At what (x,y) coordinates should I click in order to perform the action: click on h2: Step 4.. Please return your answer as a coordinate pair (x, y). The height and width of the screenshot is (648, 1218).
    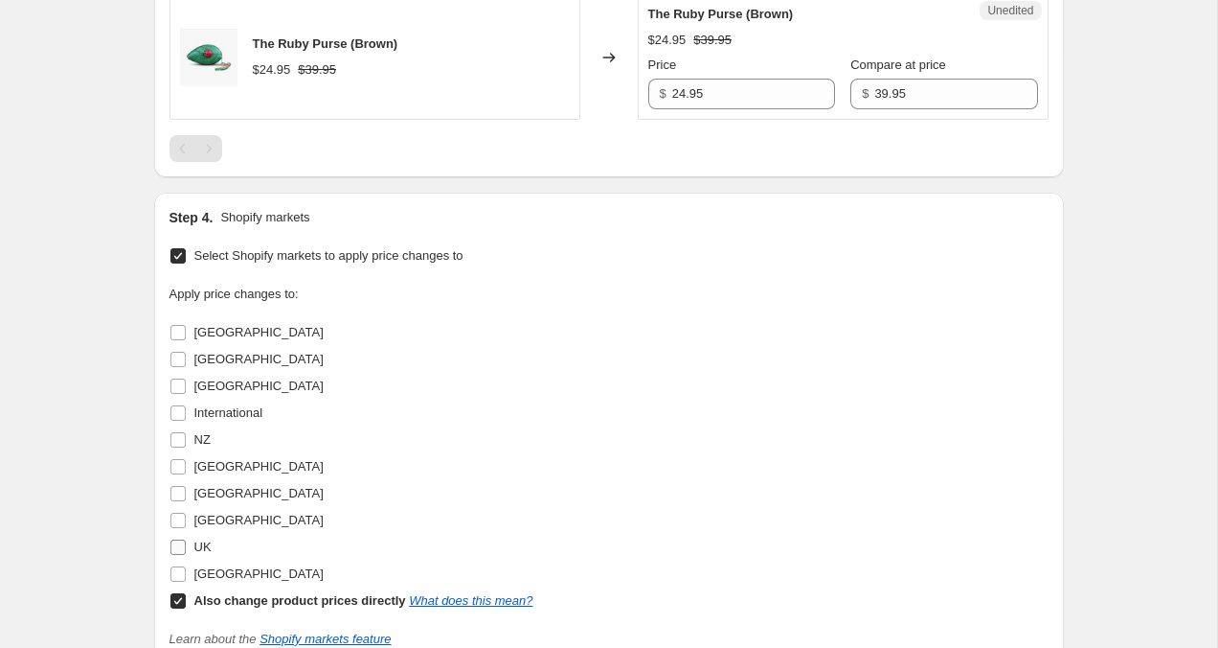
    Looking at the image, I should click on (192, 217).